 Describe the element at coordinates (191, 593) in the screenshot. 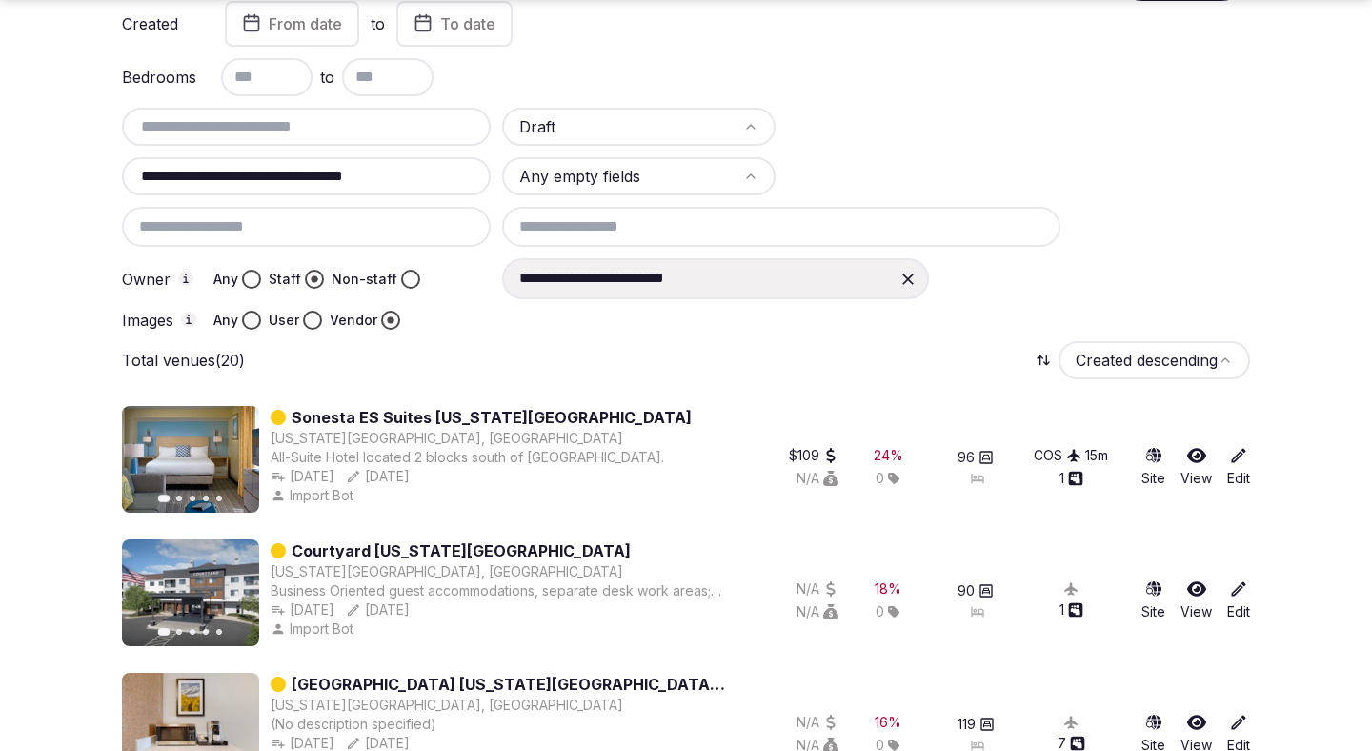

I see `img: Featured image for Courtyard Colorado Springs South` at that location.